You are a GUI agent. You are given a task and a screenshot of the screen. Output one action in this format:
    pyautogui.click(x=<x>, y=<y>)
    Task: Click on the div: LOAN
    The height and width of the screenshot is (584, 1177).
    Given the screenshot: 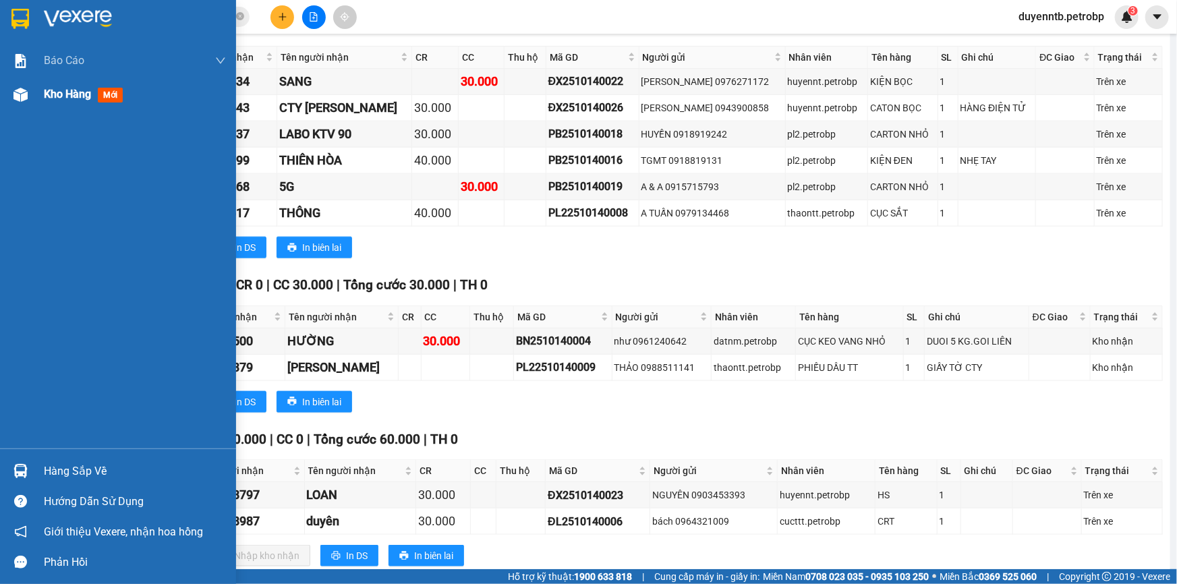 What is the action you would take?
    pyautogui.click(x=360, y=495)
    